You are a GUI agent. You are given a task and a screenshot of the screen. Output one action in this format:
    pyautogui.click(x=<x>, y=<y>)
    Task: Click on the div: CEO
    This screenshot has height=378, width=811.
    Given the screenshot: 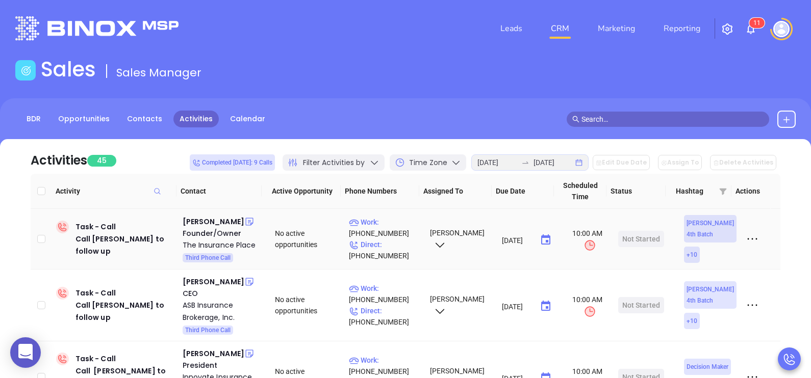 What is the action you would take?
    pyautogui.click(x=222, y=294)
    